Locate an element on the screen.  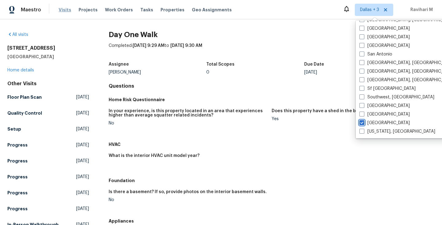
span: Geo Assignments is located at coordinates (212, 10).